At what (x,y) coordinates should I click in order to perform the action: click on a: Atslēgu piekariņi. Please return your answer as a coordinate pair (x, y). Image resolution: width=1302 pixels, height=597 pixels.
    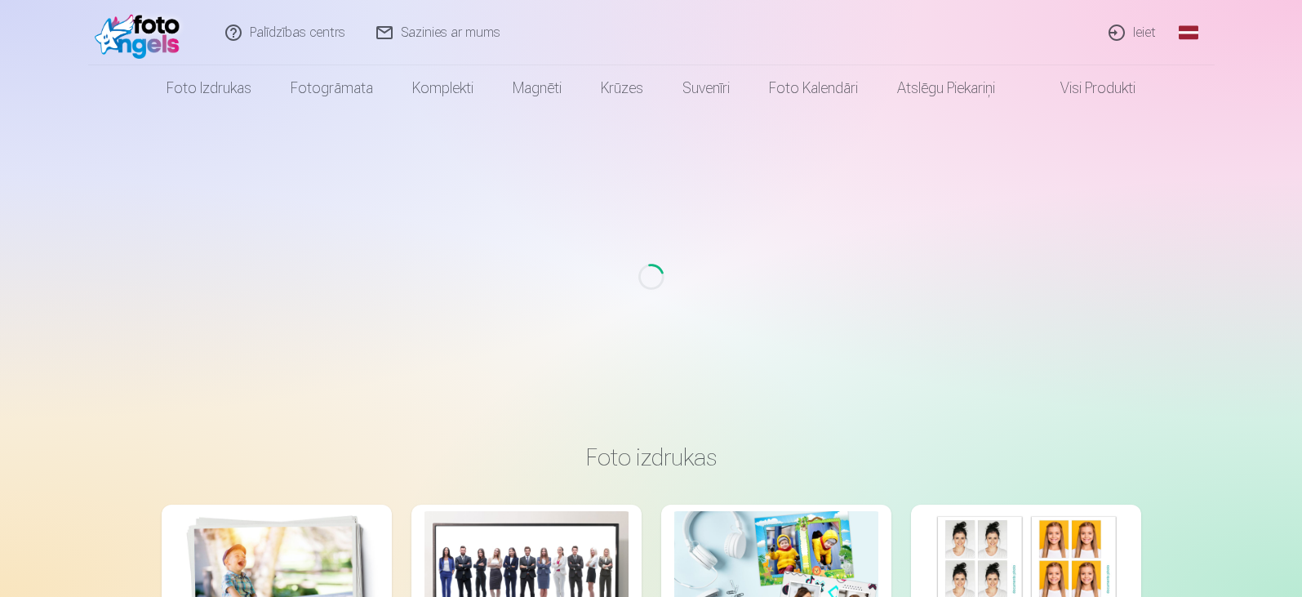
    Looking at the image, I should click on (946, 88).